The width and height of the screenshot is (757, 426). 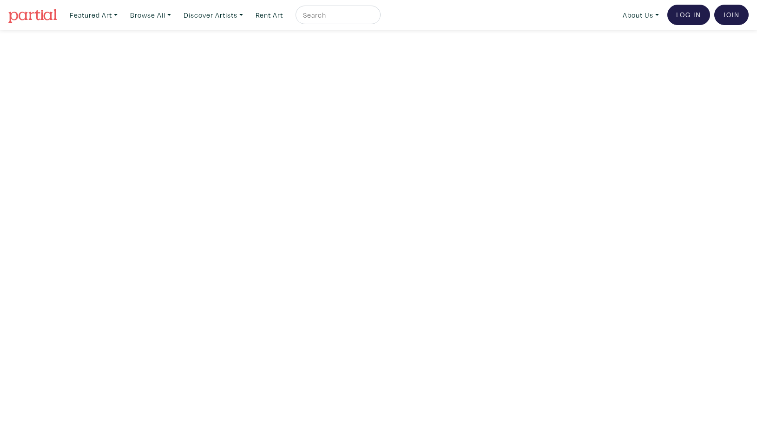 I want to click on a: Rent Art, so click(x=269, y=15).